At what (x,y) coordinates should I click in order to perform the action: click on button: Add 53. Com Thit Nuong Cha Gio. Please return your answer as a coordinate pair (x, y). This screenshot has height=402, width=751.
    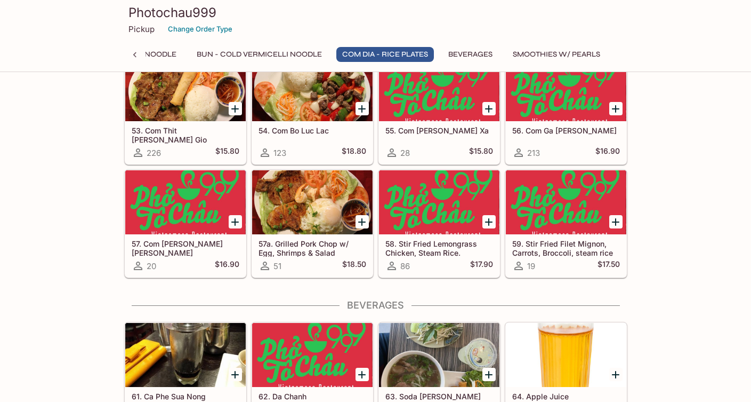
    Looking at the image, I should click on (235, 108).